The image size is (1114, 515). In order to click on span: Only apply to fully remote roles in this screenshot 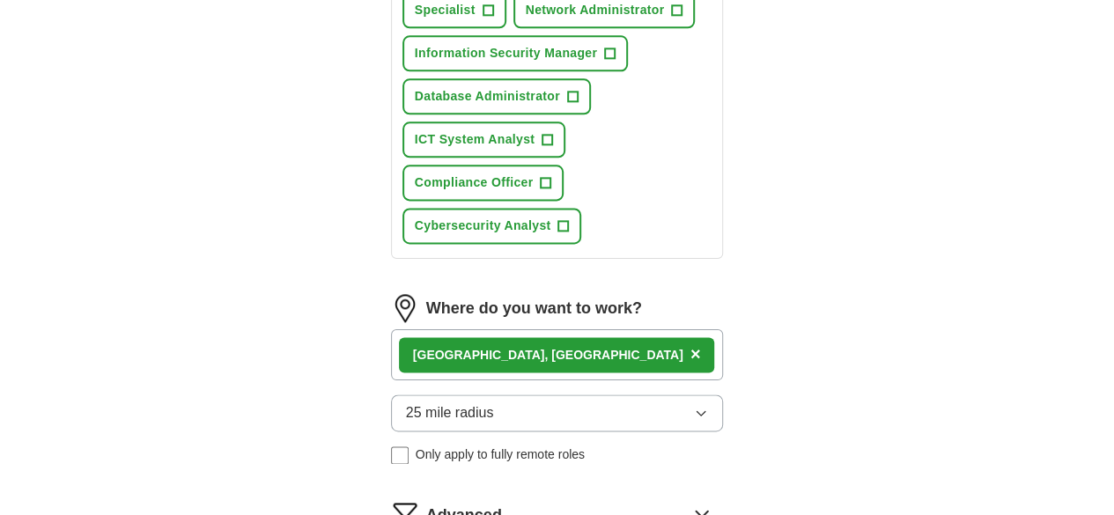, I will do `click(500, 454)`.